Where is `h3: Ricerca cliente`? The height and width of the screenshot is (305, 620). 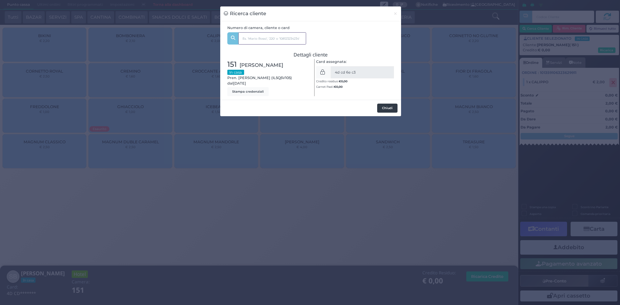
h3: Ricerca cliente is located at coordinates (245, 14).